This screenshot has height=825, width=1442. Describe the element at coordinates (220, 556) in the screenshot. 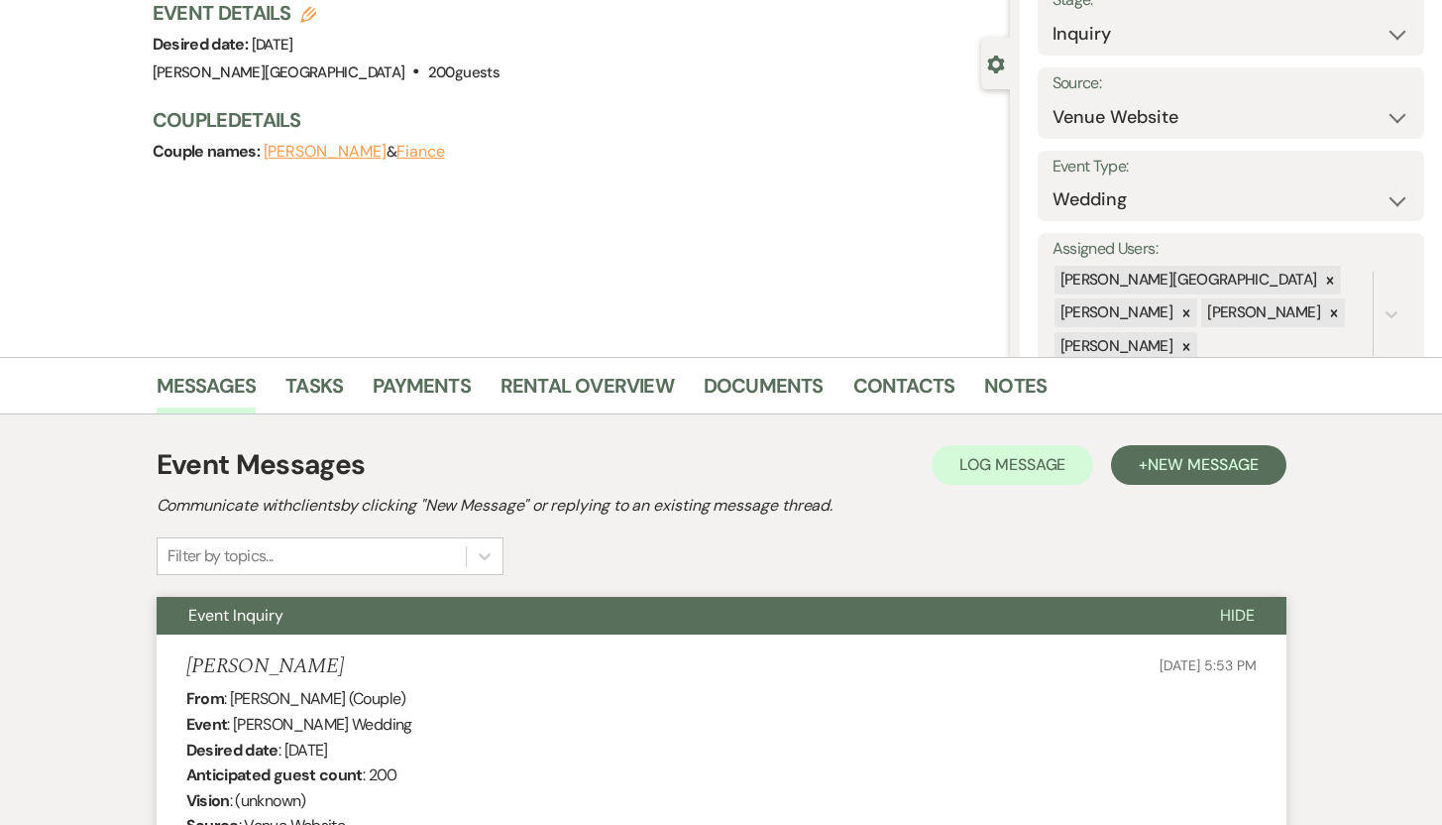

I see `div: Filter by topics...` at that location.